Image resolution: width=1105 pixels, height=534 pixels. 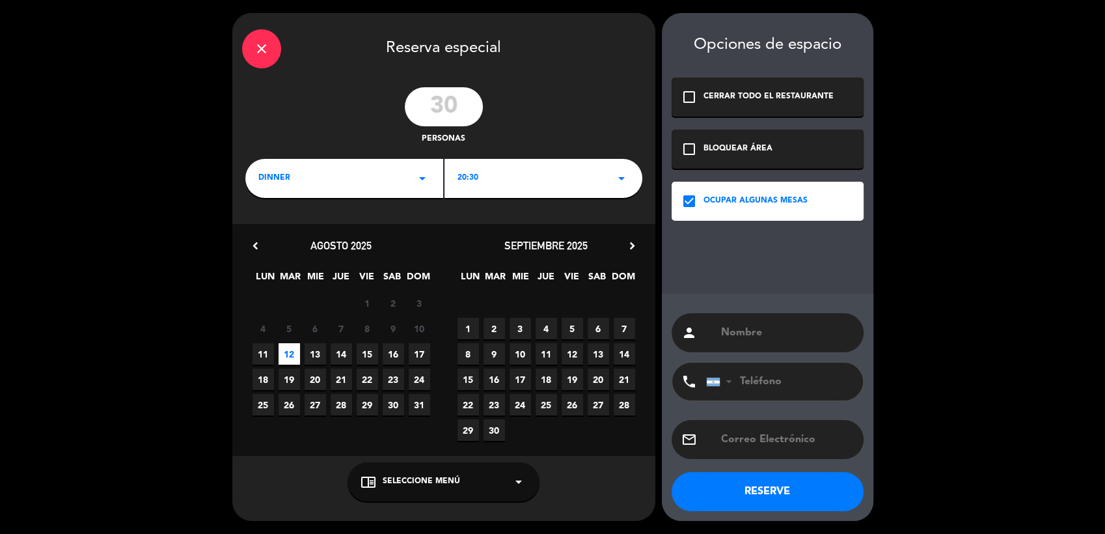 I want to click on input: Nombre, so click(x=787, y=333).